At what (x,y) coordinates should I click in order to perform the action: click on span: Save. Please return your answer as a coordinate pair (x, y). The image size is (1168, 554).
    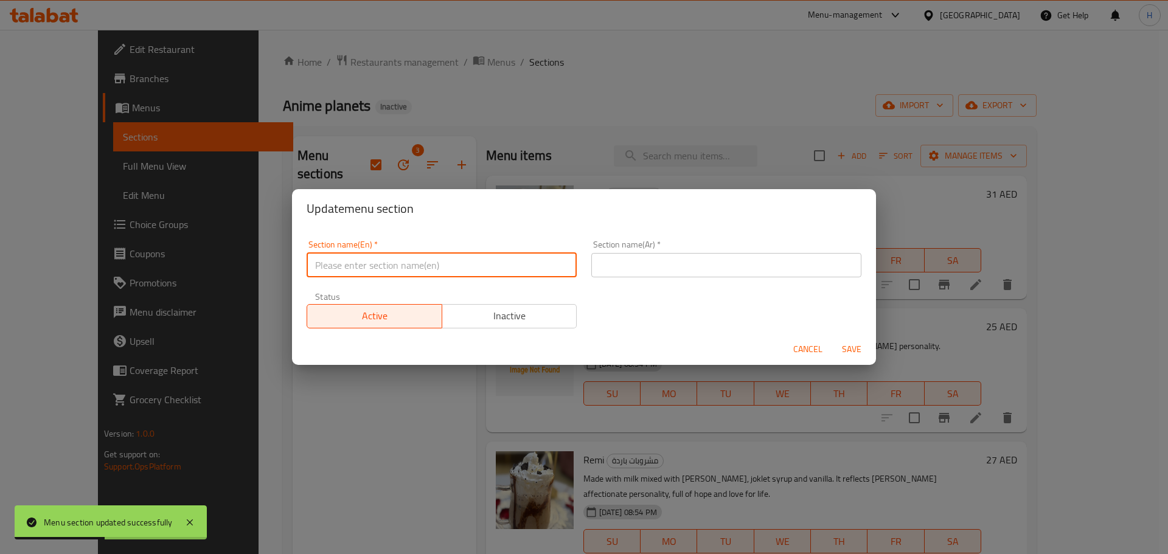
    Looking at the image, I should click on (852, 349).